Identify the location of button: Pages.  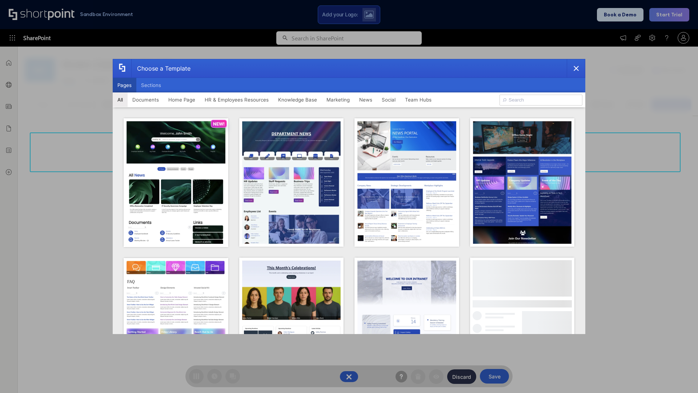
(124, 85).